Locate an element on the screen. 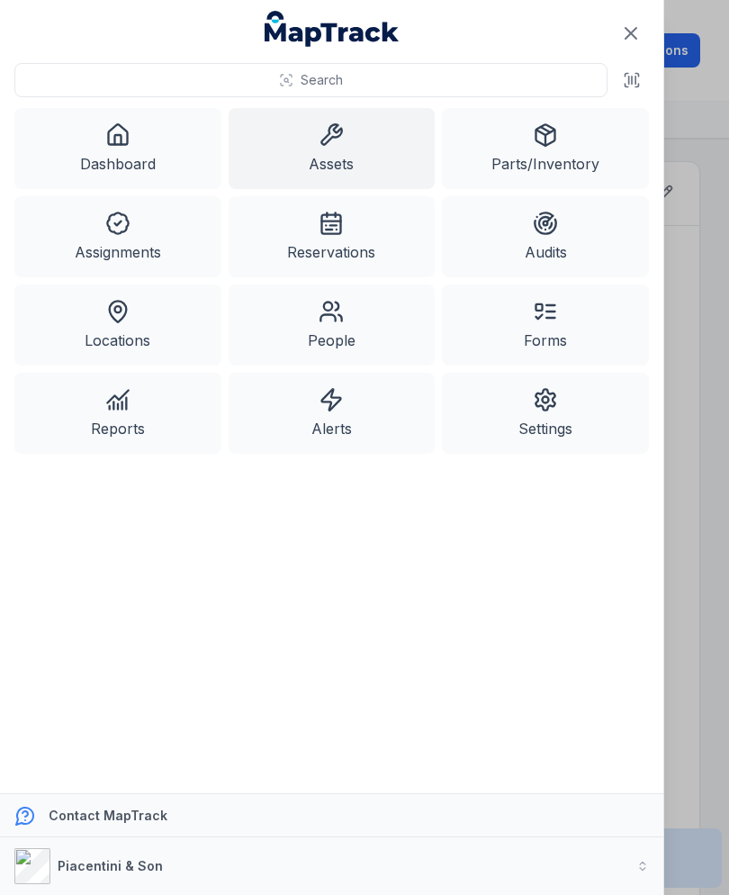 Image resolution: width=729 pixels, height=895 pixels. button: Search is located at coordinates (310, 80).